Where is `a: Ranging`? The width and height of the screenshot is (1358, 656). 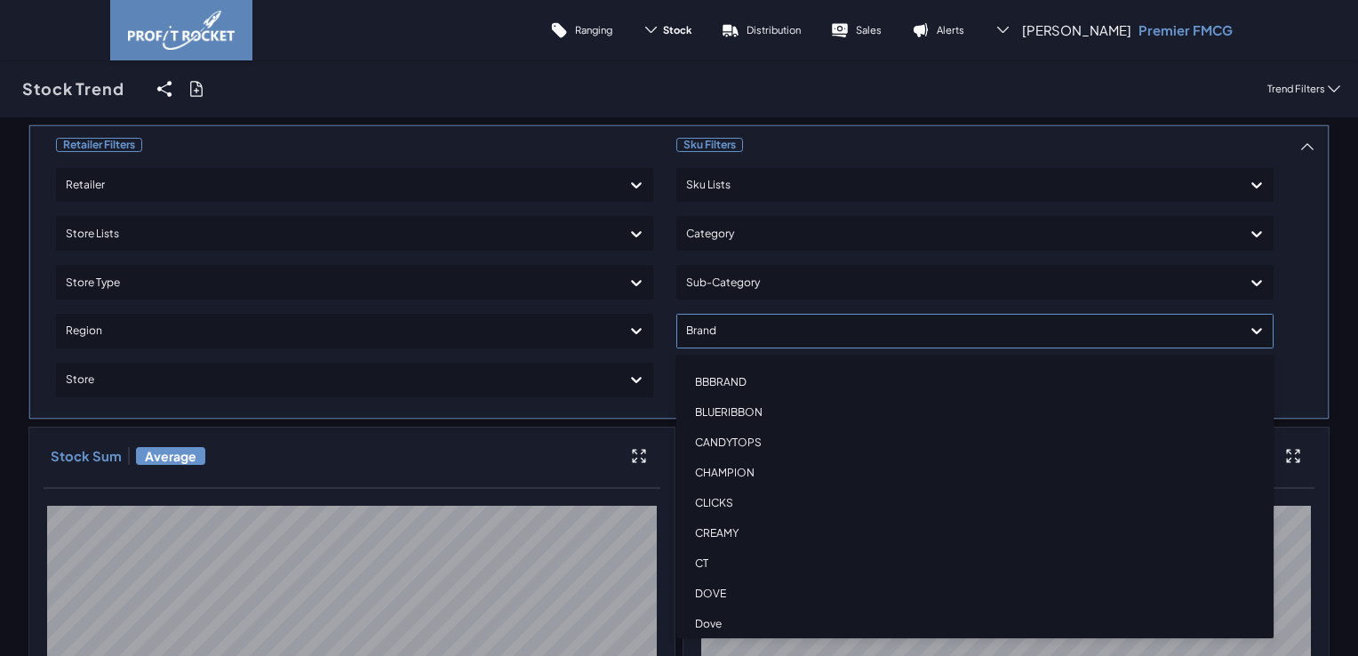
a: Ranging is located at coordinates (581, 30).